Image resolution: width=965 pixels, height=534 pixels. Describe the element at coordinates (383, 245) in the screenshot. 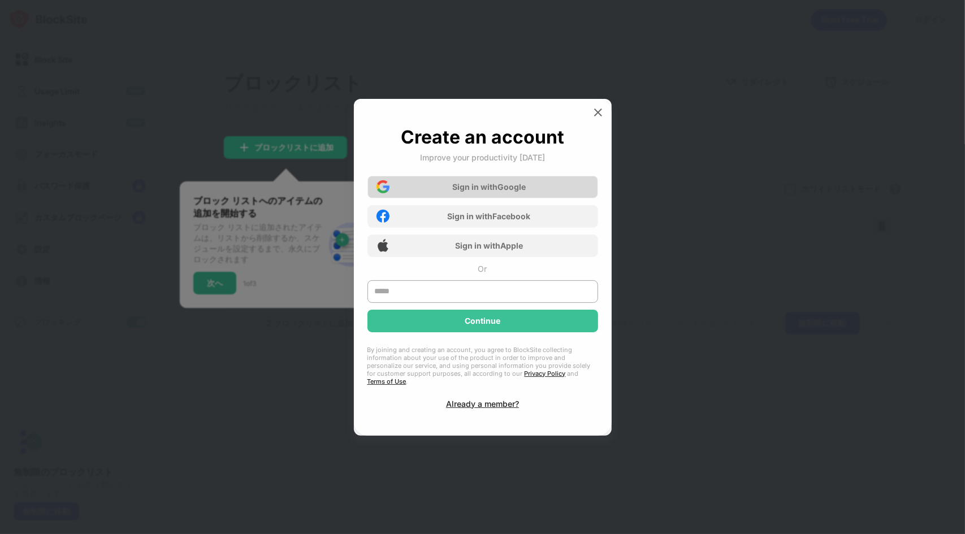

I see `img: apple-icon.png` at that location.